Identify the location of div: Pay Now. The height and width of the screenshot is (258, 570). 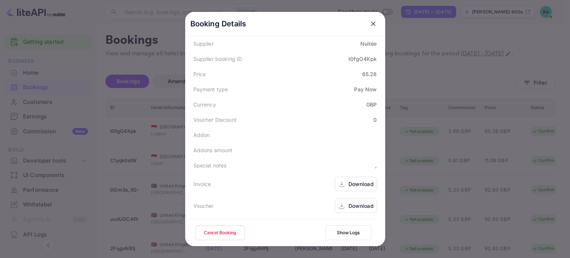
(365, 89).